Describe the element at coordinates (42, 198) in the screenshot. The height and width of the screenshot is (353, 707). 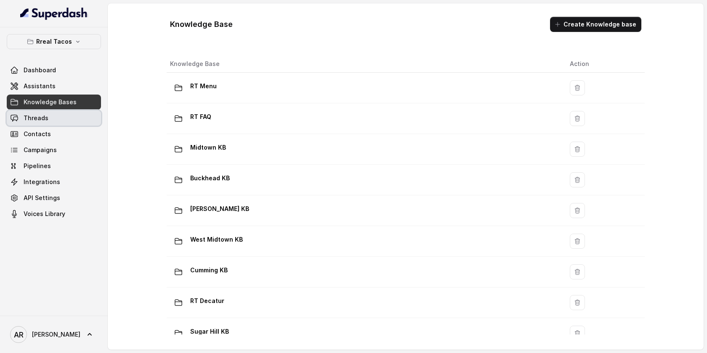
I see `span: API Settings` at that location.